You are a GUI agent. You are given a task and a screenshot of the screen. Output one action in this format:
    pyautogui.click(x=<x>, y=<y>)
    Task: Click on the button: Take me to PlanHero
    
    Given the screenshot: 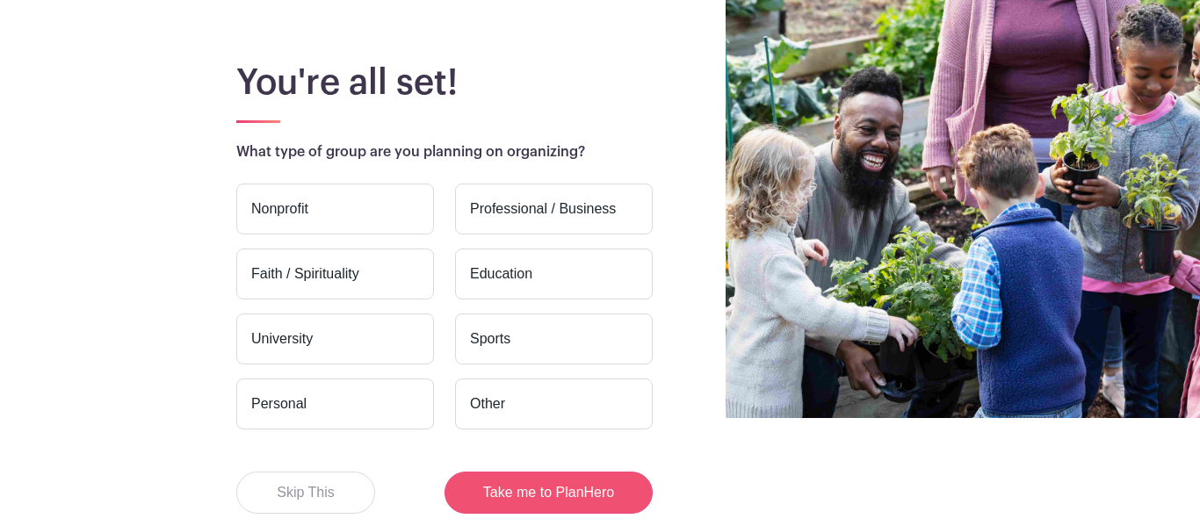 What is the action you would take?
    pyautogui.click(x=548, y=493)
    